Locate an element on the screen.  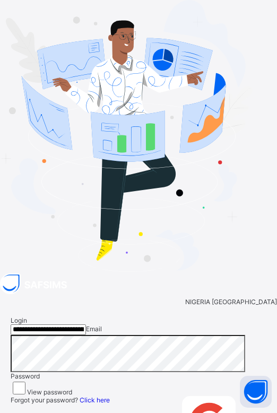
button: Open asap is located at coordinates (256, 392).